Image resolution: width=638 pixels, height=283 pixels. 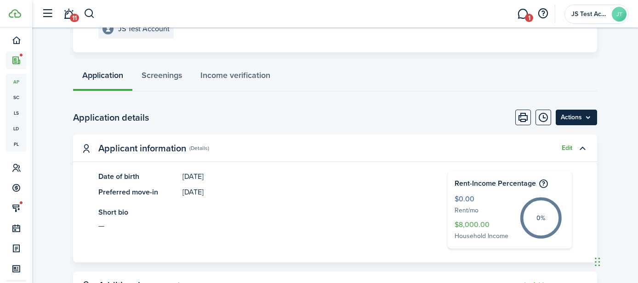 What do you see at coordinates (483, 200) in the screenshot?
I see `span: $0.00` at bounding box center [483, 200].